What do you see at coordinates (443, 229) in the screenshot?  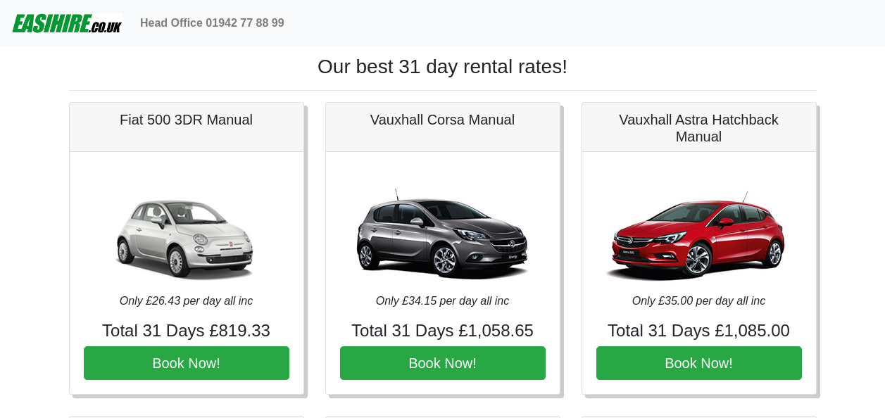 I see `img: Vauxhall Corsa Manual` at bounding box center [443, 229].